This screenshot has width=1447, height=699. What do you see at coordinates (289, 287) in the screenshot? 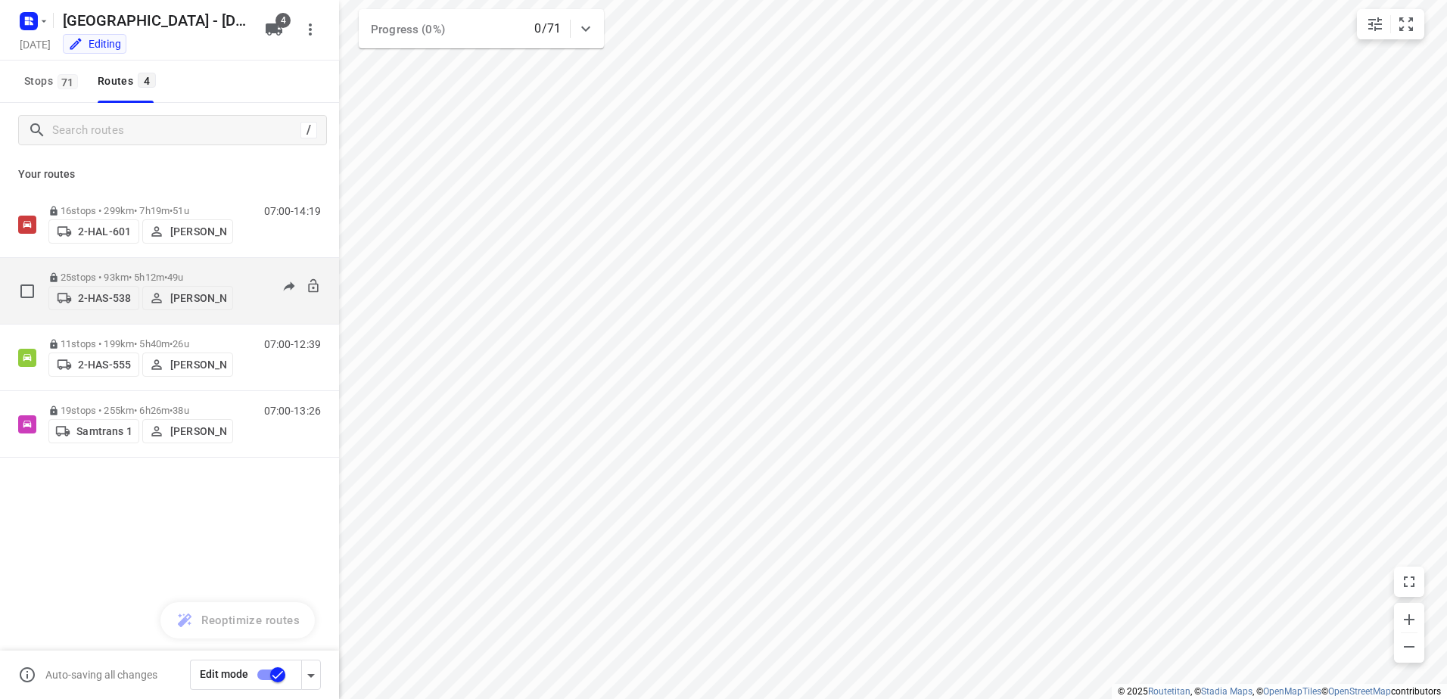
I see `button: Send to driver` at bounding box center [289, 287].